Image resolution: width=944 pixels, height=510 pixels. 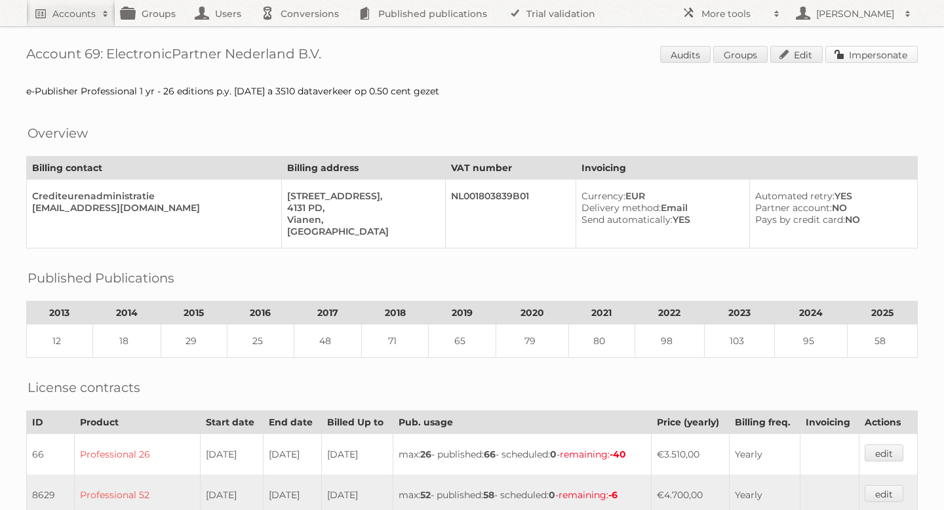 I want to click on td: NL001803839B01, so click(x=510, y=214).